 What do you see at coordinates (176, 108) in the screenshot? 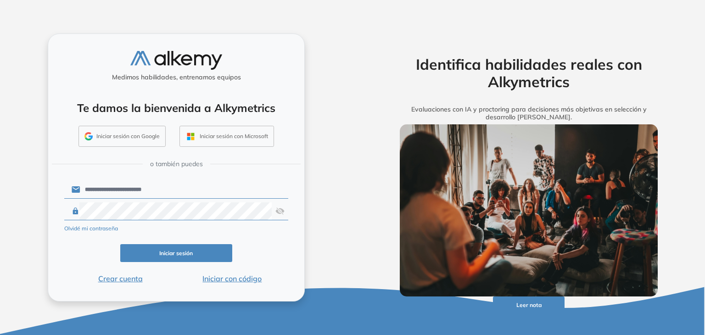
I see `h4: Te damos la bienvenida a Alkymetrics` at bounding box center [176, 108].